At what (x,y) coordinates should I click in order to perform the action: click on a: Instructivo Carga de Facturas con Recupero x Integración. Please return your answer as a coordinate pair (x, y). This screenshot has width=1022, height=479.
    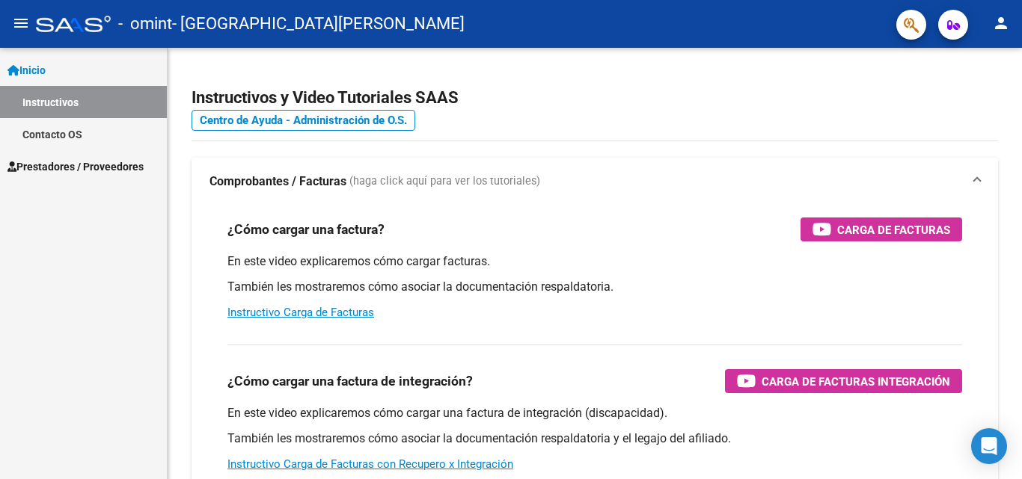
    Looking at the image, I should click on (370, 464).